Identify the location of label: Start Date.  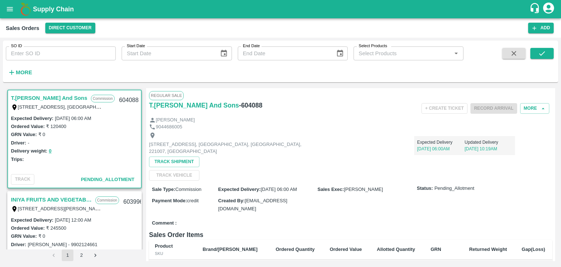
(136, 46).